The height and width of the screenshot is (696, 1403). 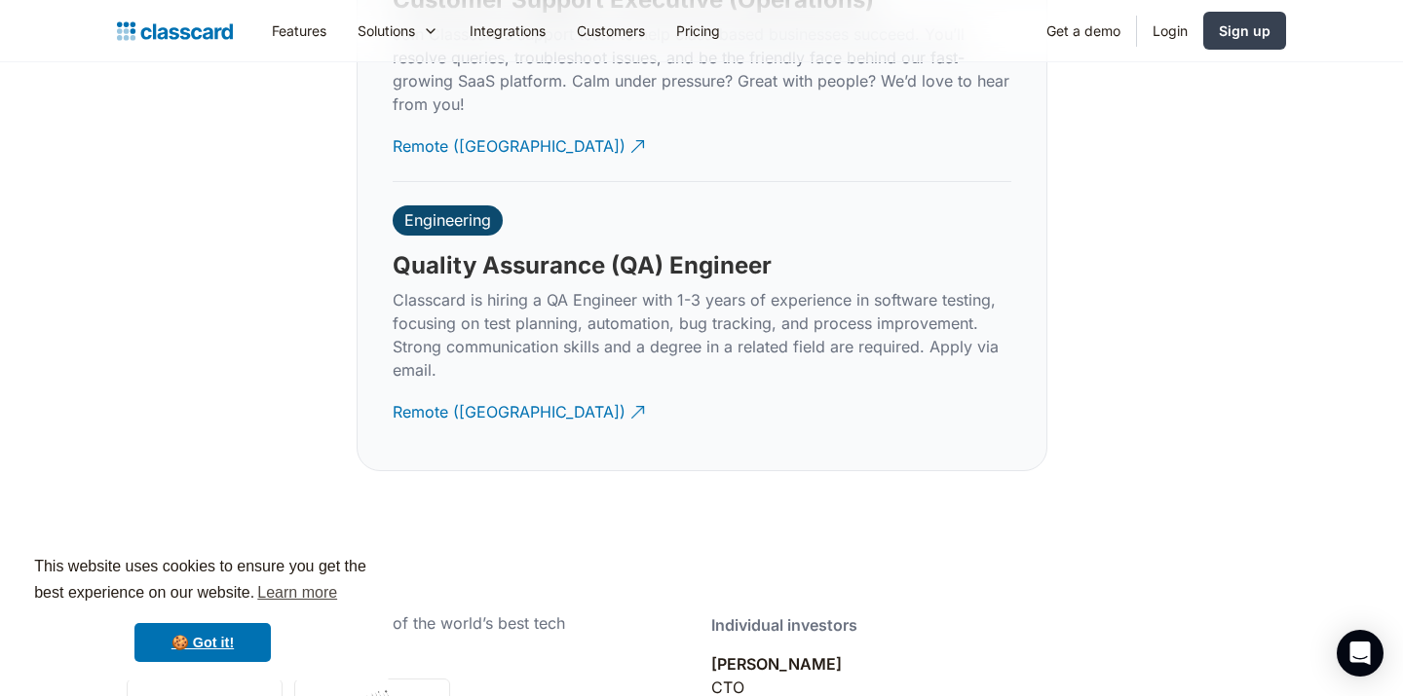 I want to click on a: Integrations, so click(x=507, y=30).